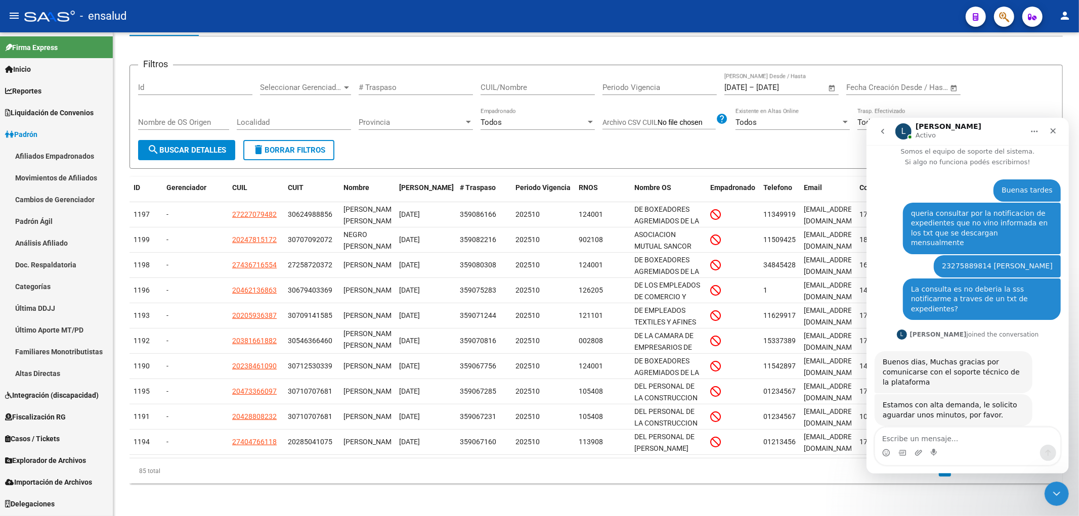 This screenshot has height=516, width=1079. What do you see at coordinates (832, 88) in the screenshot?
I see `button: Open calendar` at bounding box center [832, 88].